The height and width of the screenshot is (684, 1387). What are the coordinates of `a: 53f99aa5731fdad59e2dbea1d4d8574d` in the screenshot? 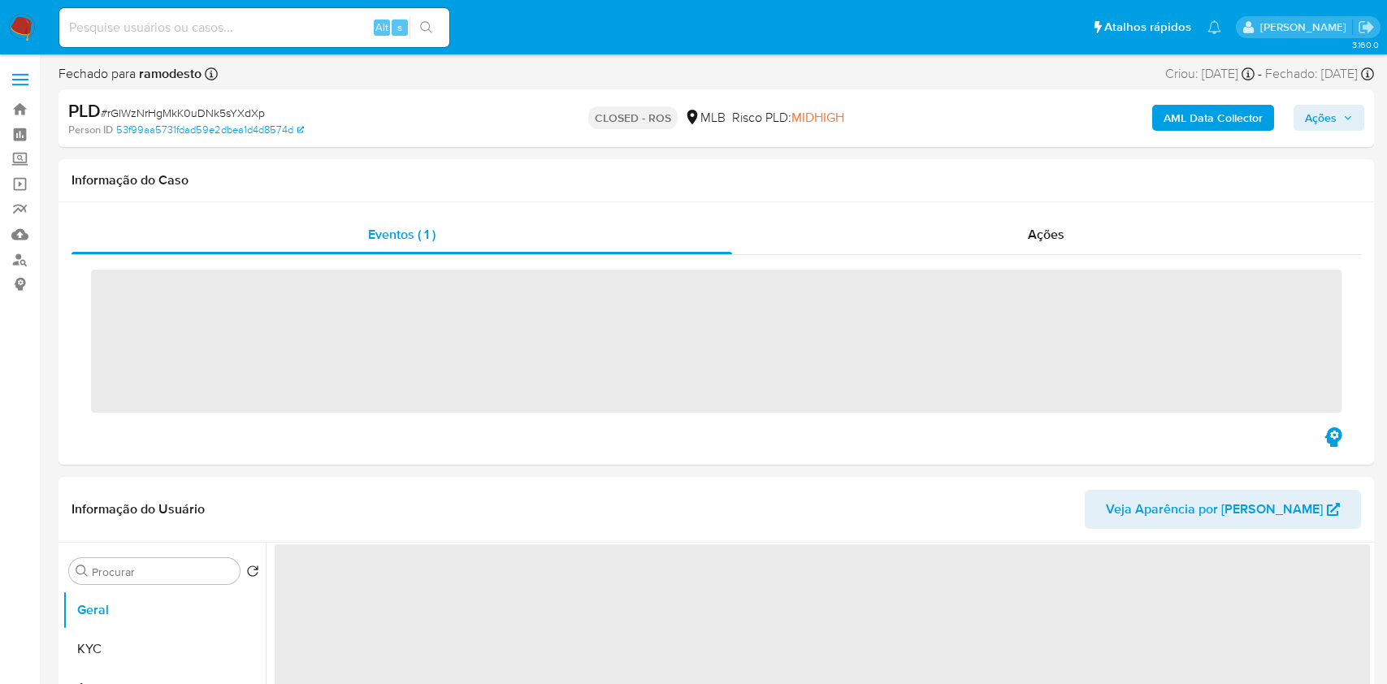 It's located at (210, 130).